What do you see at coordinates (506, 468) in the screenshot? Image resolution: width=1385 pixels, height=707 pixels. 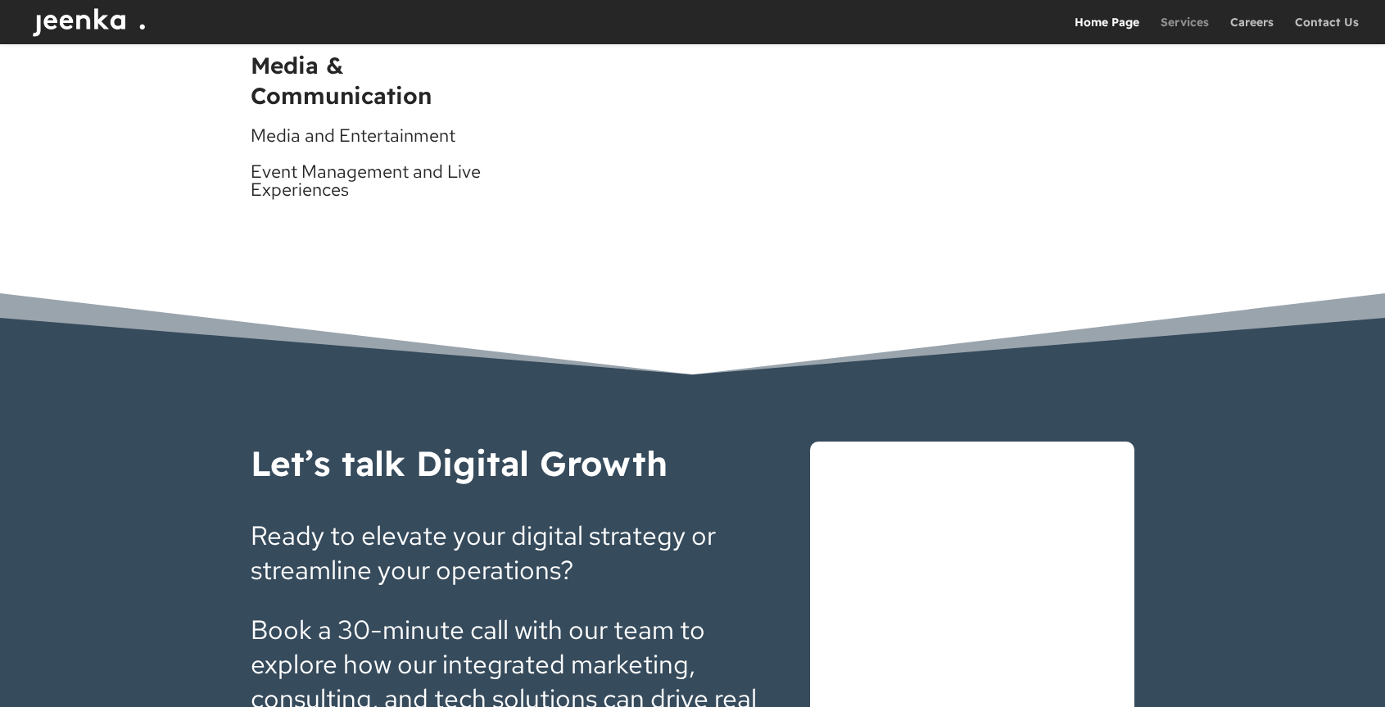 I see `h3: Let’s talk Digital Growth` at bounding box center [506, 468].